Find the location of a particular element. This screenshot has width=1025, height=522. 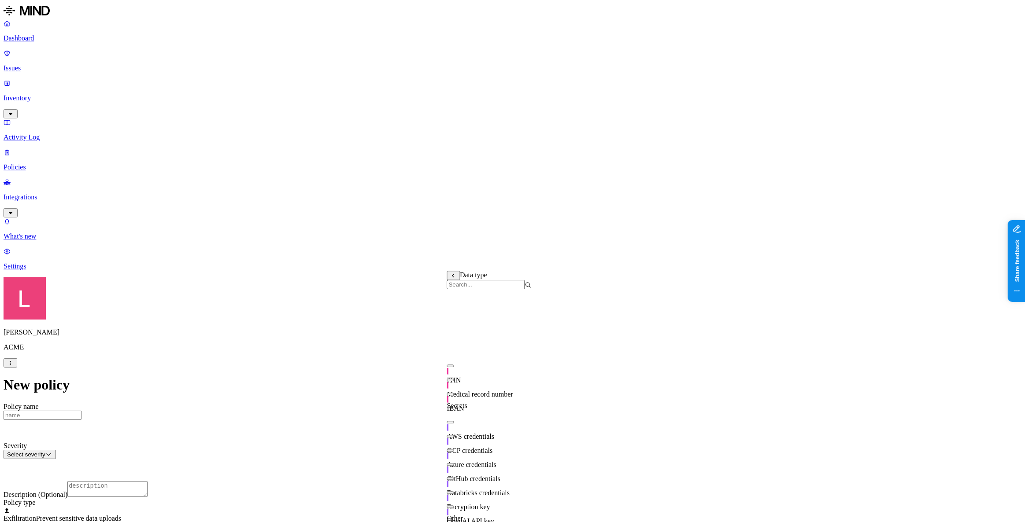

p: Integrations is located at coordinates (512, 197).